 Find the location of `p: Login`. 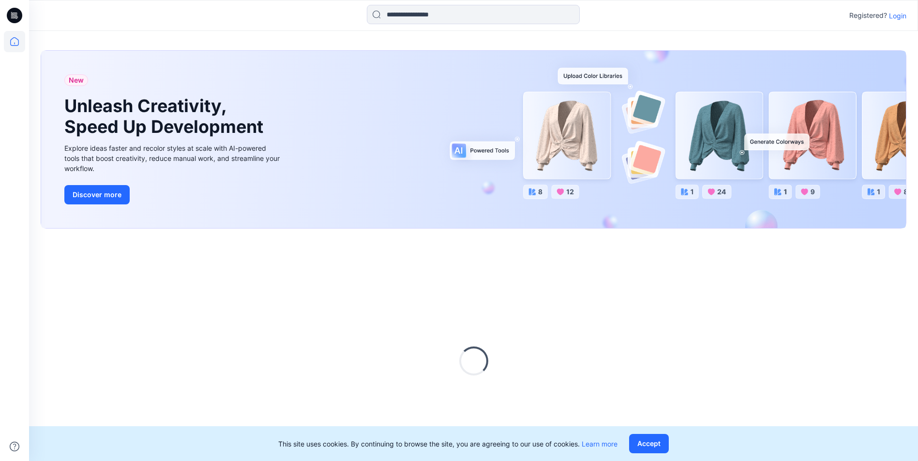

p: Login is located at coordinates (897, 15).